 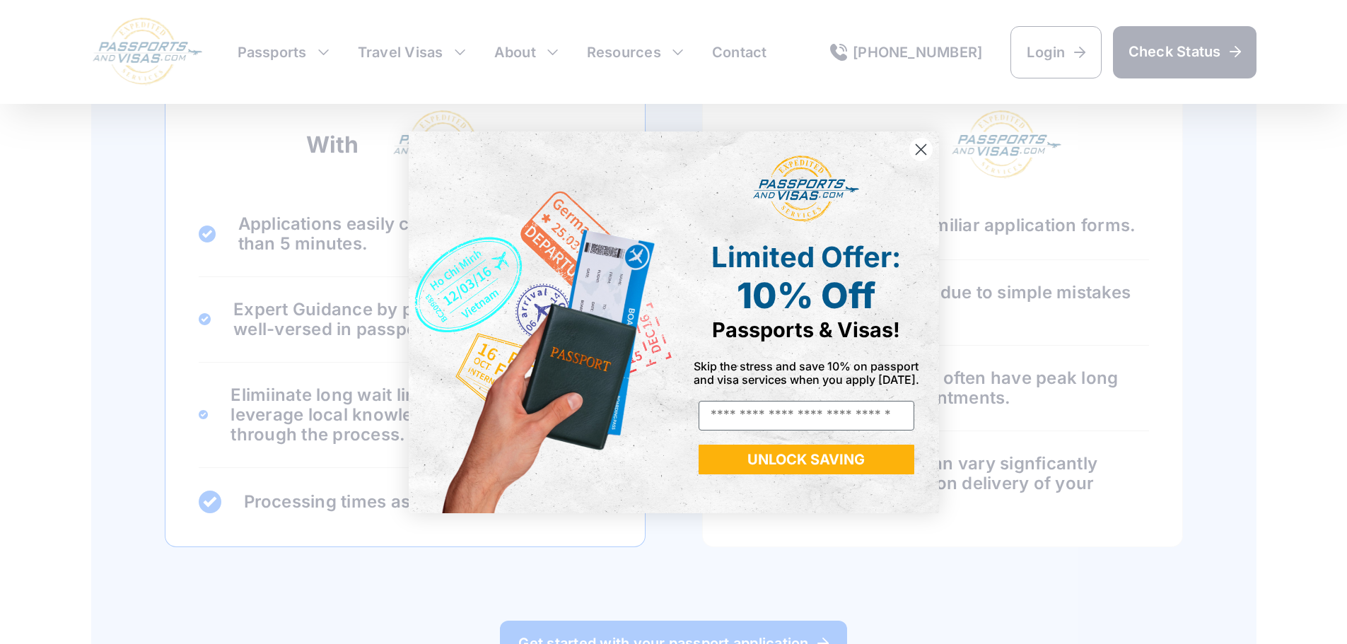 I want to click on button: UNLOCK SAVING, so click(x=806, y=460).